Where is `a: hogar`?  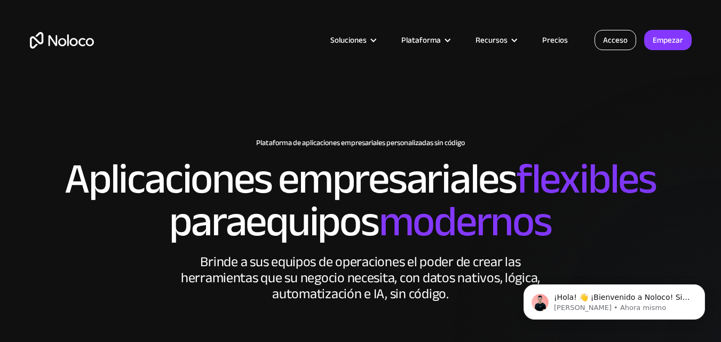 a: hogar is located at coordinates (62, 40).